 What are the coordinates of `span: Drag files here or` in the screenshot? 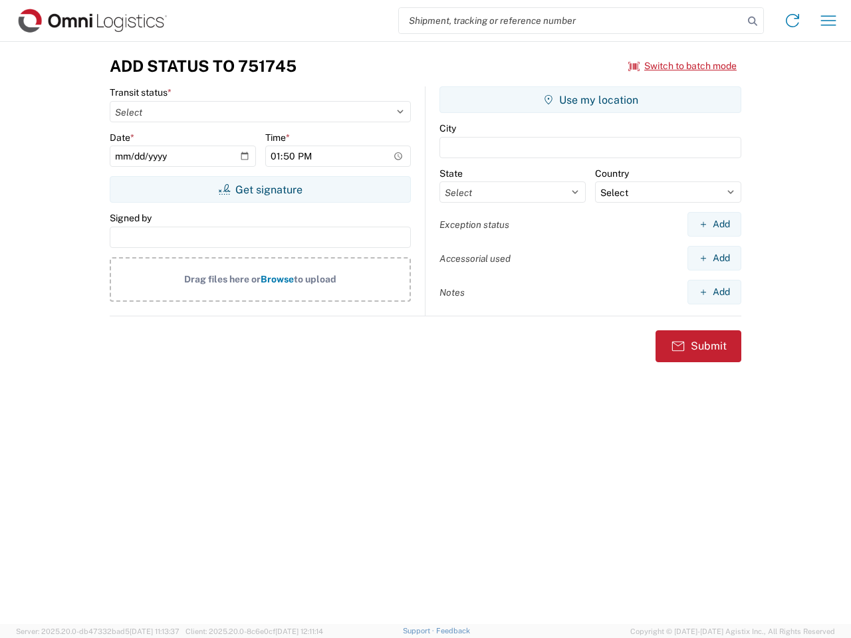 It's located at (222, 279).